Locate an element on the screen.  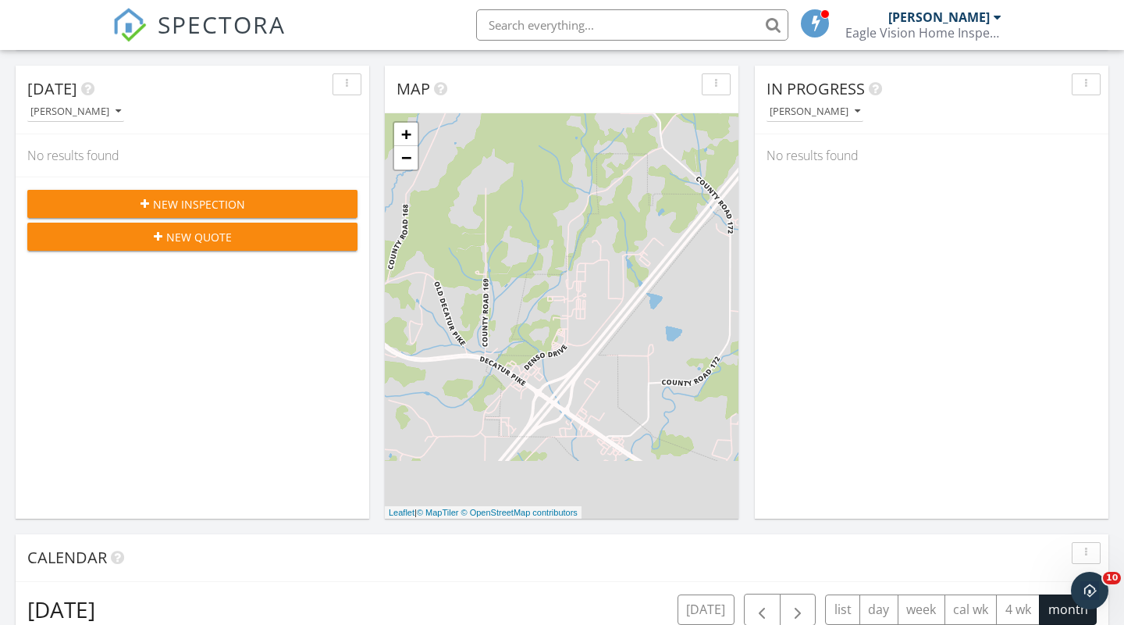
a: Zoom in is located at coordinates (406, 134).